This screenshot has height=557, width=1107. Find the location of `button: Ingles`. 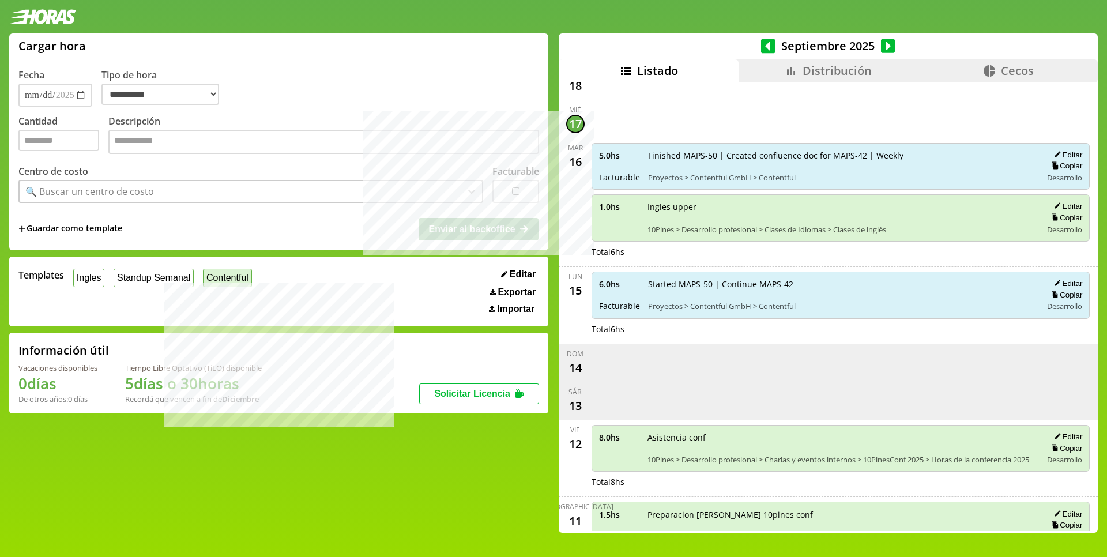

button: Ingles is located at coordinates (89, 277).